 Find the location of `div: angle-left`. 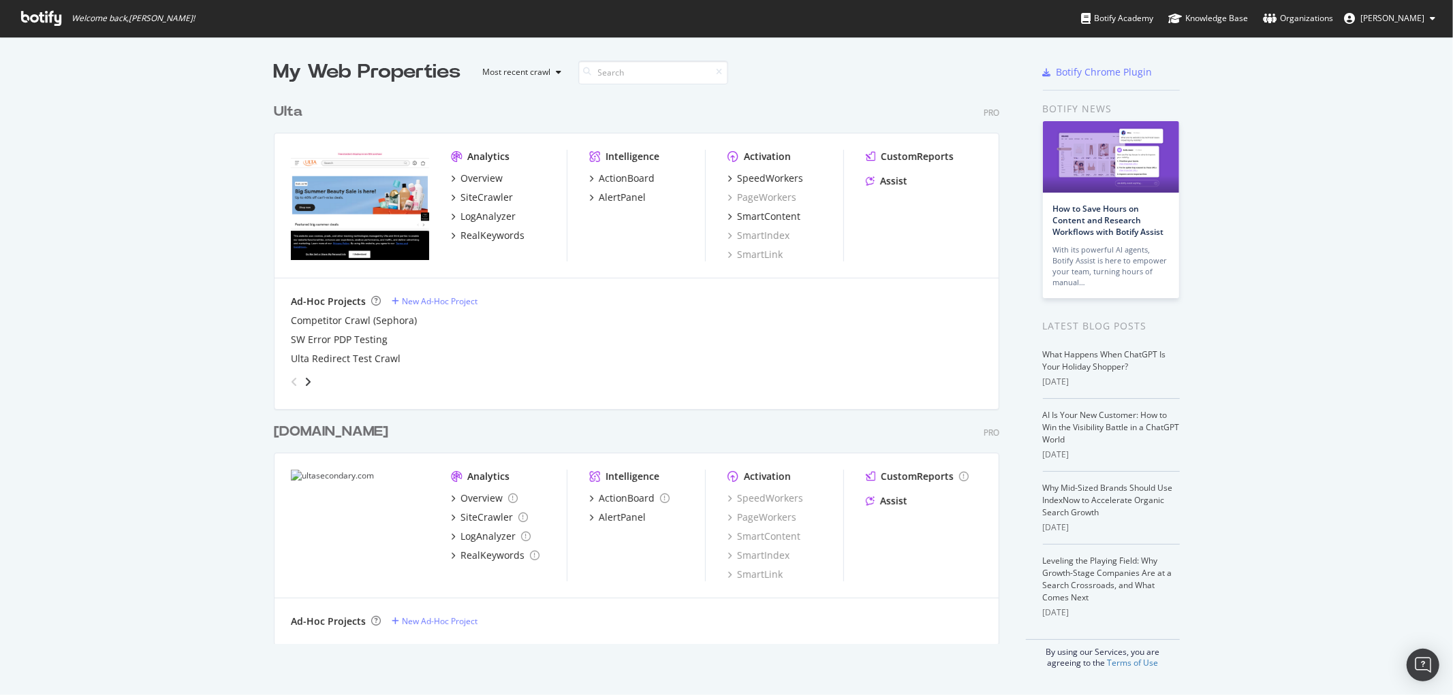

div: angle-left is located at coordinates (294, 382).